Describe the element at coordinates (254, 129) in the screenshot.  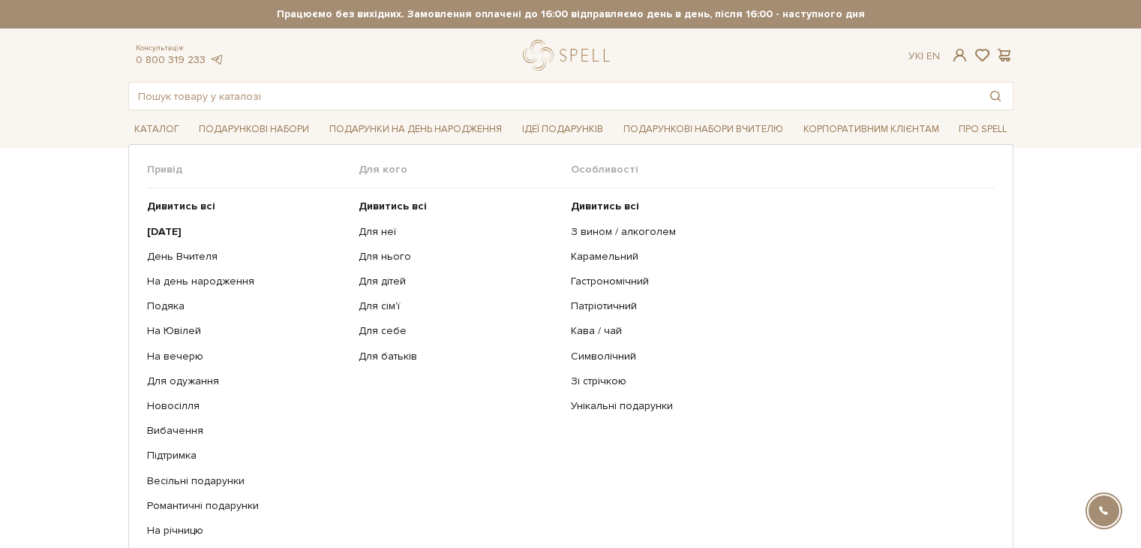
I see `a: Подарункові набори` at that location.